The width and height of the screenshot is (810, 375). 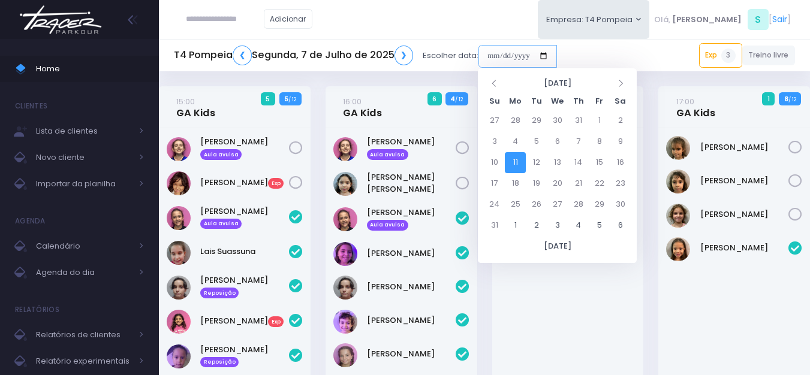 I want to click on th: Mo, so click(x=515, y=101).